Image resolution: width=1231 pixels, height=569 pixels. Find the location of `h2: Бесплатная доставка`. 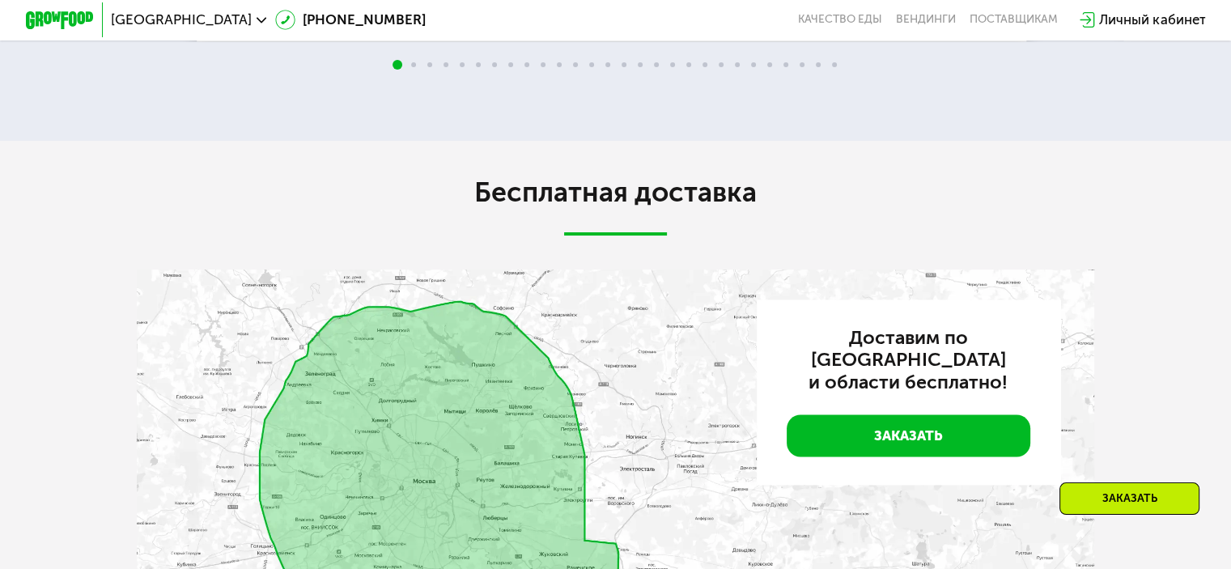

h2: Бесплатная доставка is located at coordinates (615, 193).